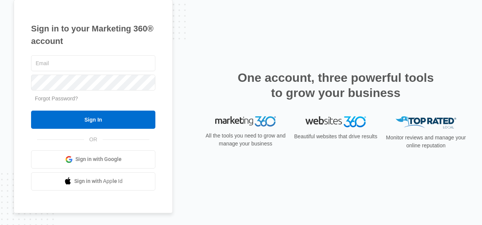 The image size is (482, 225). I want to click on span: Sign in with Google, so click(98, 159).